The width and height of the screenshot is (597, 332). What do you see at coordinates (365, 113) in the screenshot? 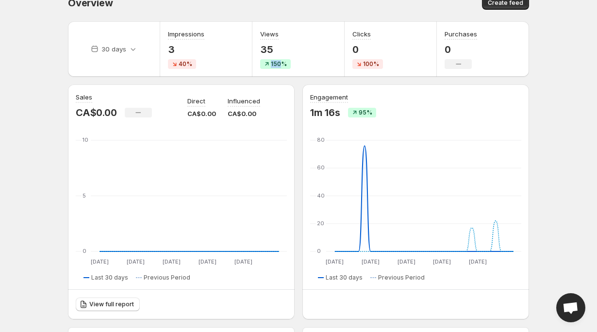
I see `span: 95%` at bounding box center [365, 113].